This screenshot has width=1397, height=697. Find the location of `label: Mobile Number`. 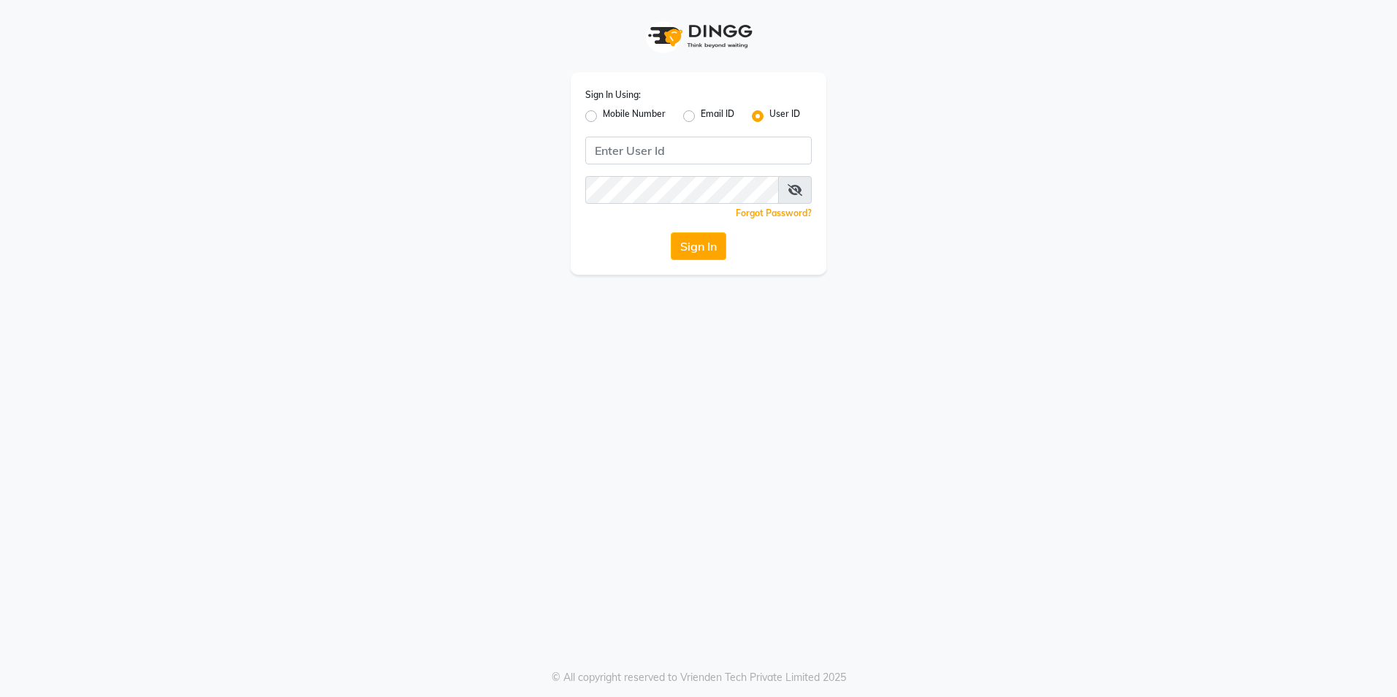

label: Mobile Number is located at coordinates (634, 116).